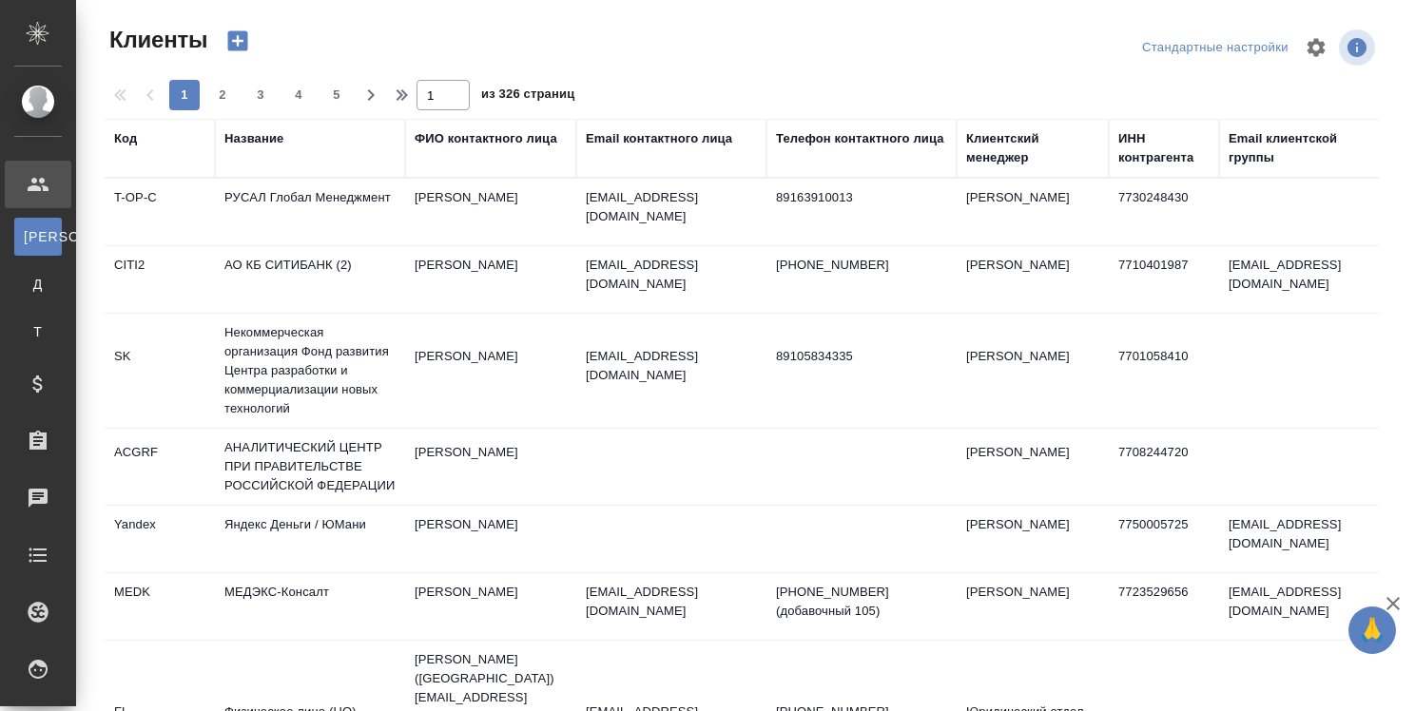  What do you see at coordinates (1359, 48) in the screenshot?
I see `span: Посмотреть информацию` at bounding box center [1359, 48].